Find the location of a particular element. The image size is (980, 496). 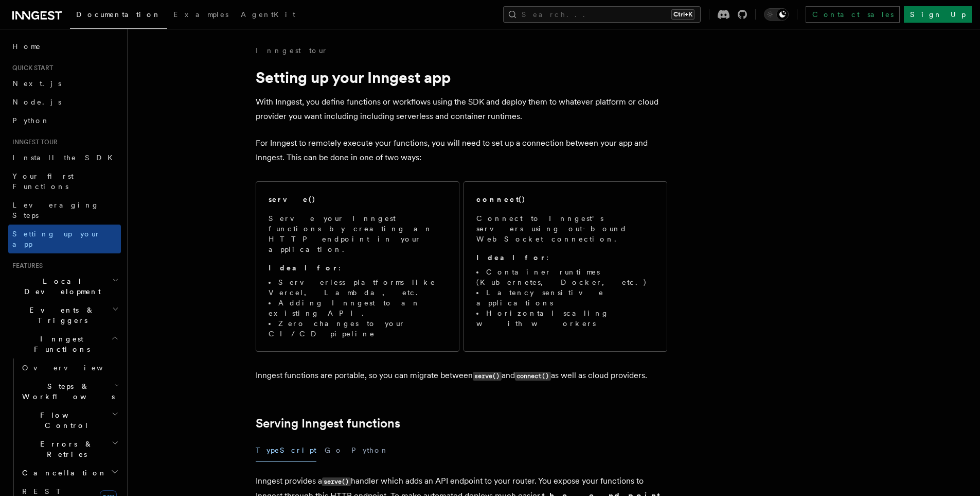

button: Search...Ctrl+K is located at coordinates (602, 14).